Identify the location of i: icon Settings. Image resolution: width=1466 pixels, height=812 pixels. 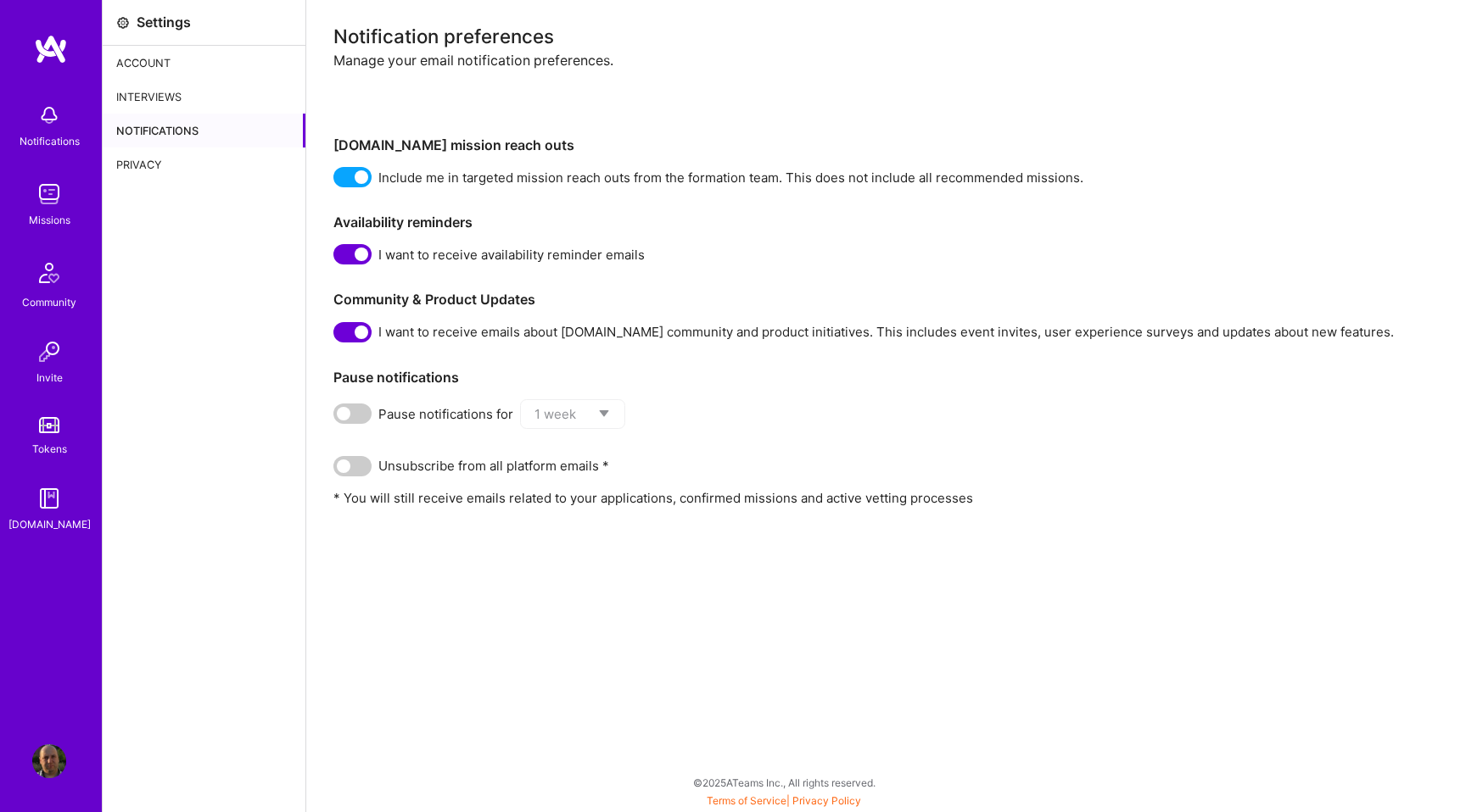
(123, 23).